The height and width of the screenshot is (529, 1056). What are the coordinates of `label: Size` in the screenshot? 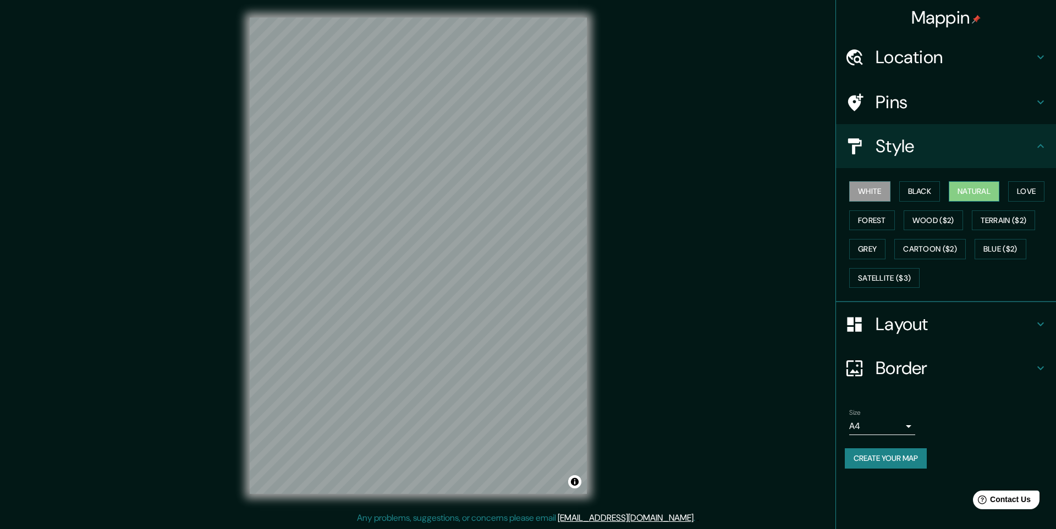 It's located at (854, 413).